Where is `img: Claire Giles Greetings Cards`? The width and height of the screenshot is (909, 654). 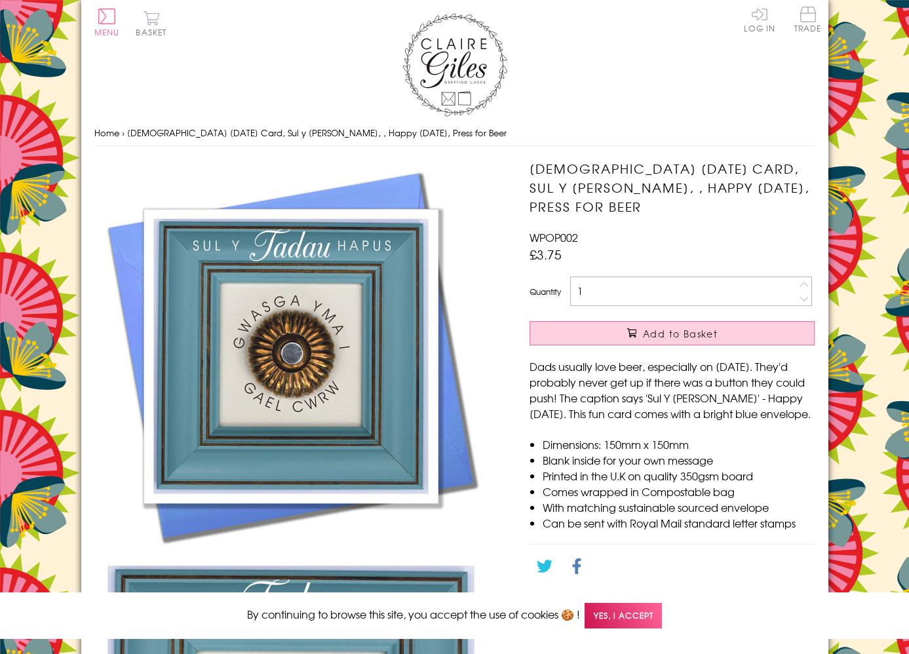 img: Claire Giles Greetings Cards is located at coordinates (455, 65).